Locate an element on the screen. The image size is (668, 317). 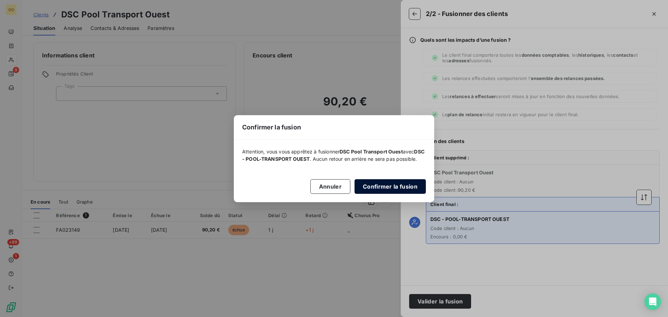
span: Attention, vous vous apprêtez à fusionner avec . Aucun retour en arrière ne sera pas possible. is located at coordinates (334, 155).